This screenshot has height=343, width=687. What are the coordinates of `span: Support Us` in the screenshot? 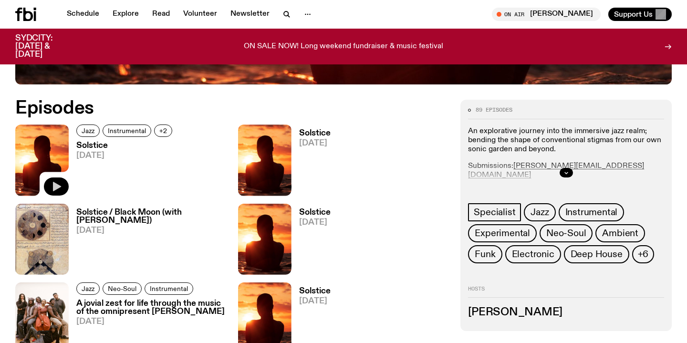 It's located at (633, 14).